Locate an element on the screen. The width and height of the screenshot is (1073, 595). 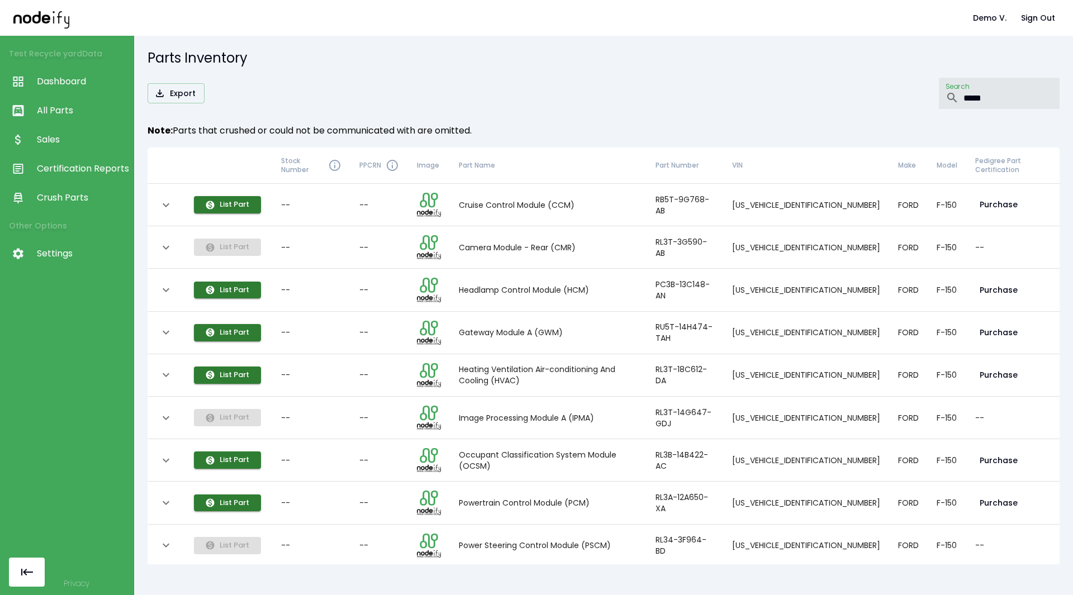
th: Pedigree Part Certification is located at coordinates (1013, 165).